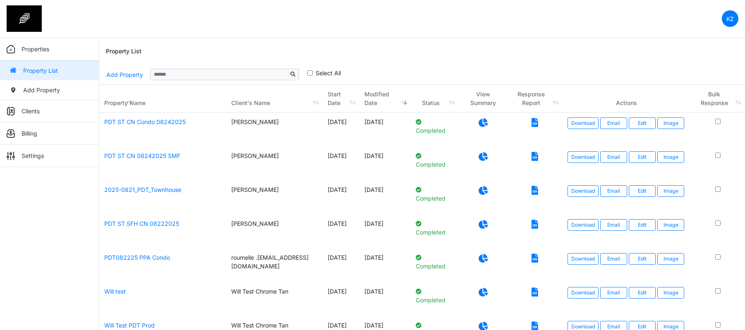 This screenshot has width=745, height=330. Describe the element at coordinates (718, 98) in the screenshot. I see `th: Bulk Response: activate to sort column ascending` at that location.